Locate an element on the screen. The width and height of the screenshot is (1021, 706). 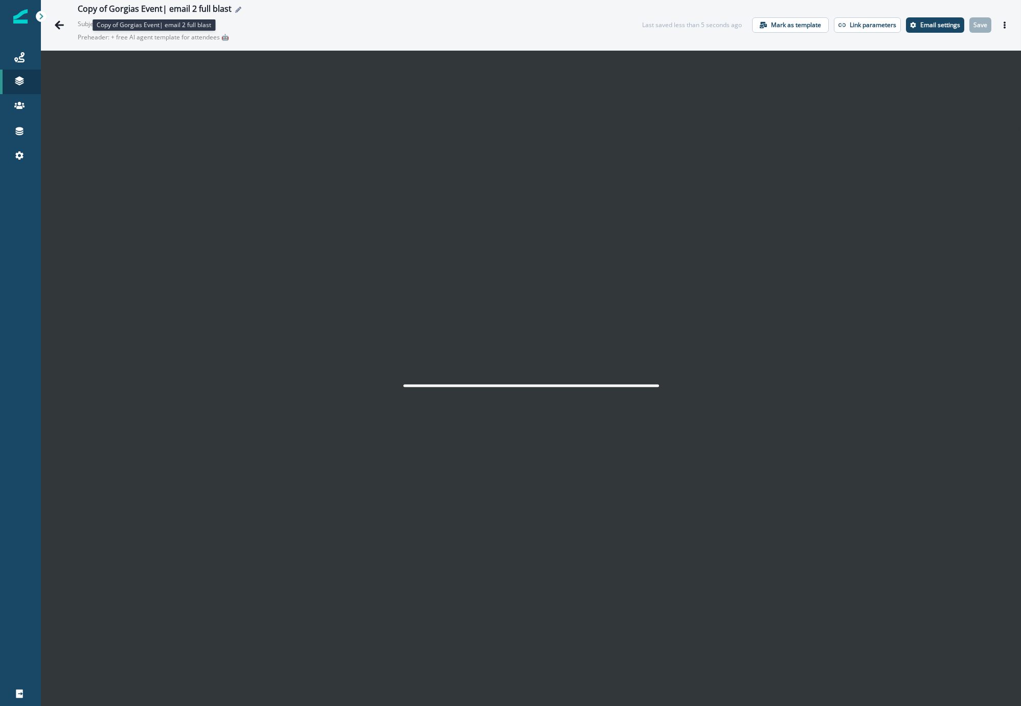
button: Actions is located at coordinates (1005, 25).